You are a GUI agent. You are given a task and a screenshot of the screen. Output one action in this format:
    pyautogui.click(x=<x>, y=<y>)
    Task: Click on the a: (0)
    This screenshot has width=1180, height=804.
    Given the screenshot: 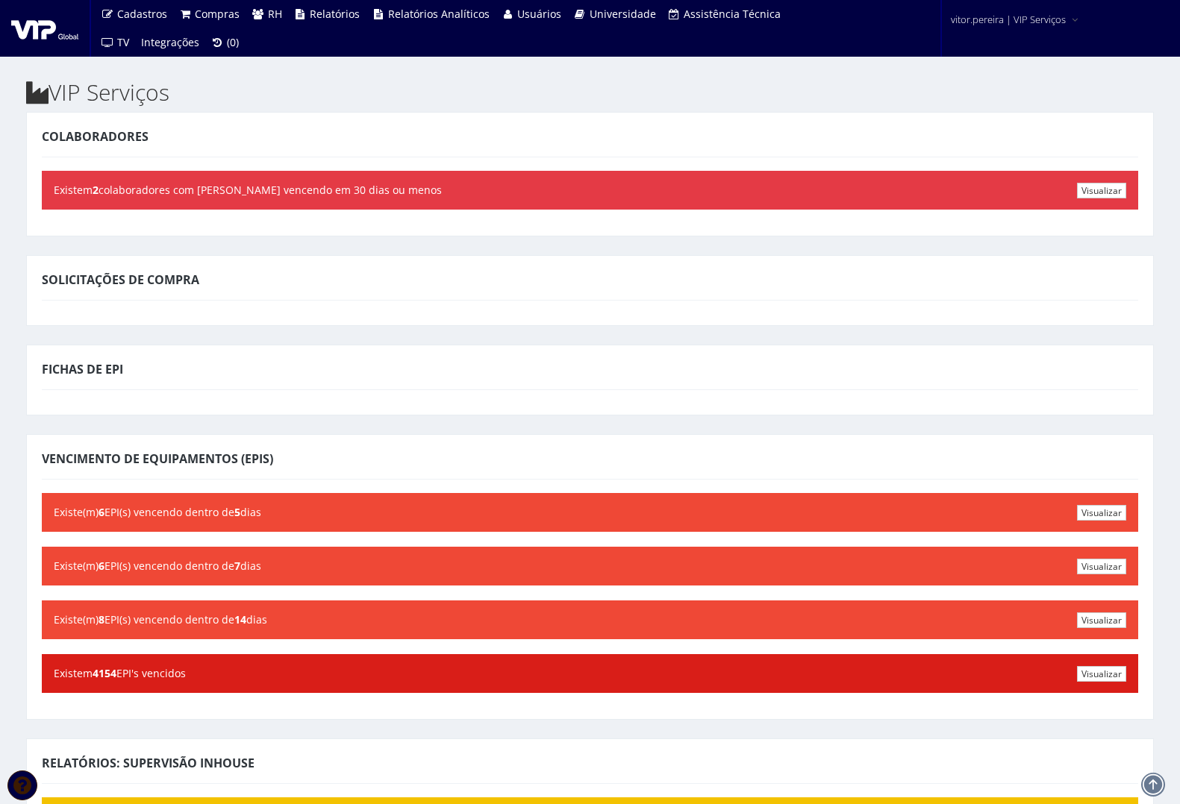 What is the action you would take?
    pyautogui.click(x=225, y=43)
    